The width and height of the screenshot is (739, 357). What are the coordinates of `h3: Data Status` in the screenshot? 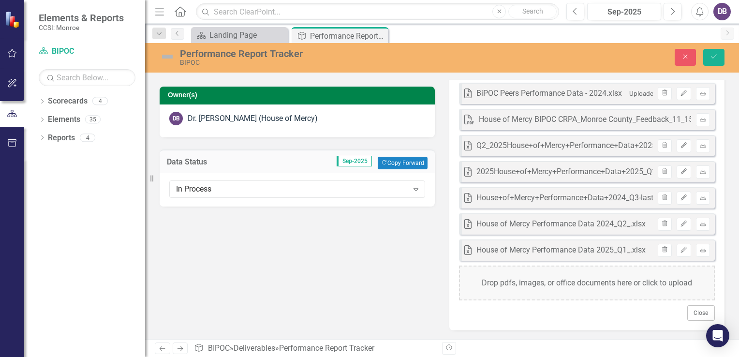 It's located at (206, 162).